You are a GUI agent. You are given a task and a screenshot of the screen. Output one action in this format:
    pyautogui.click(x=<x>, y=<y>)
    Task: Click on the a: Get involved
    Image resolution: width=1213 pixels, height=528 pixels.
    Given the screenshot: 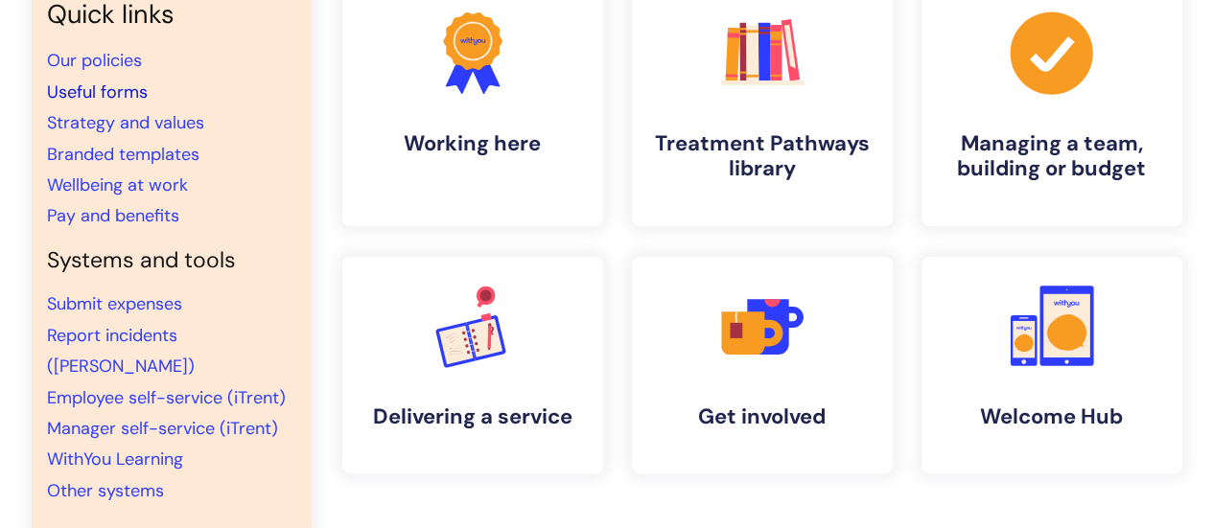 What is the action you would take?
    pyautogui.click(x=762, y=365)
    